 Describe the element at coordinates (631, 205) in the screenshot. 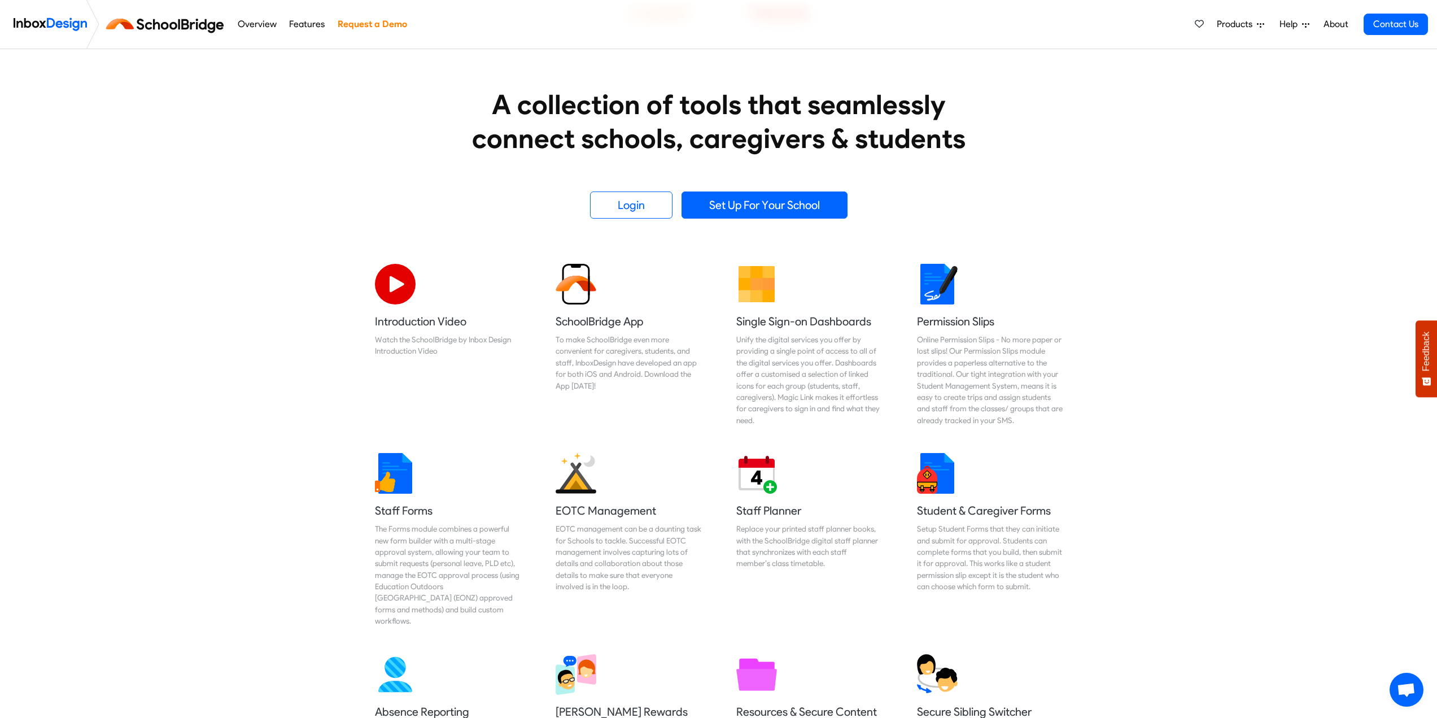

I see `a: Login` at that location.